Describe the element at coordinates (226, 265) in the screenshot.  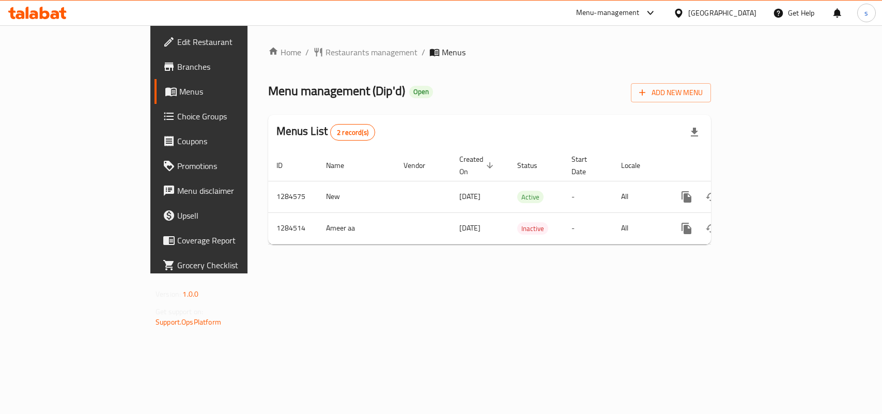
I see `a: Grocery Checklist` at that location.